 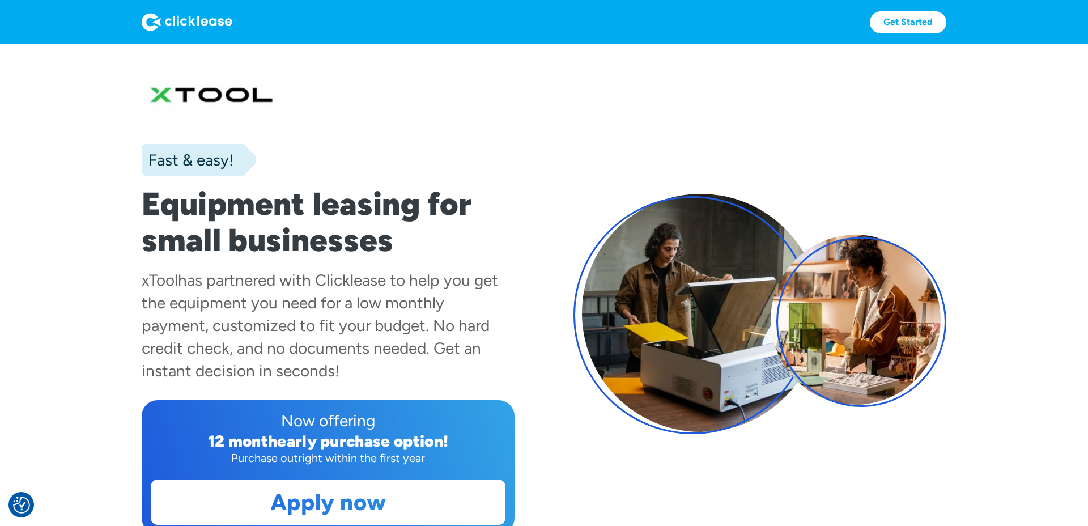 What do you see at coordinates (328, 421) in the screenshot?
I see `div: Now offering` at bounding box center [328, 421].